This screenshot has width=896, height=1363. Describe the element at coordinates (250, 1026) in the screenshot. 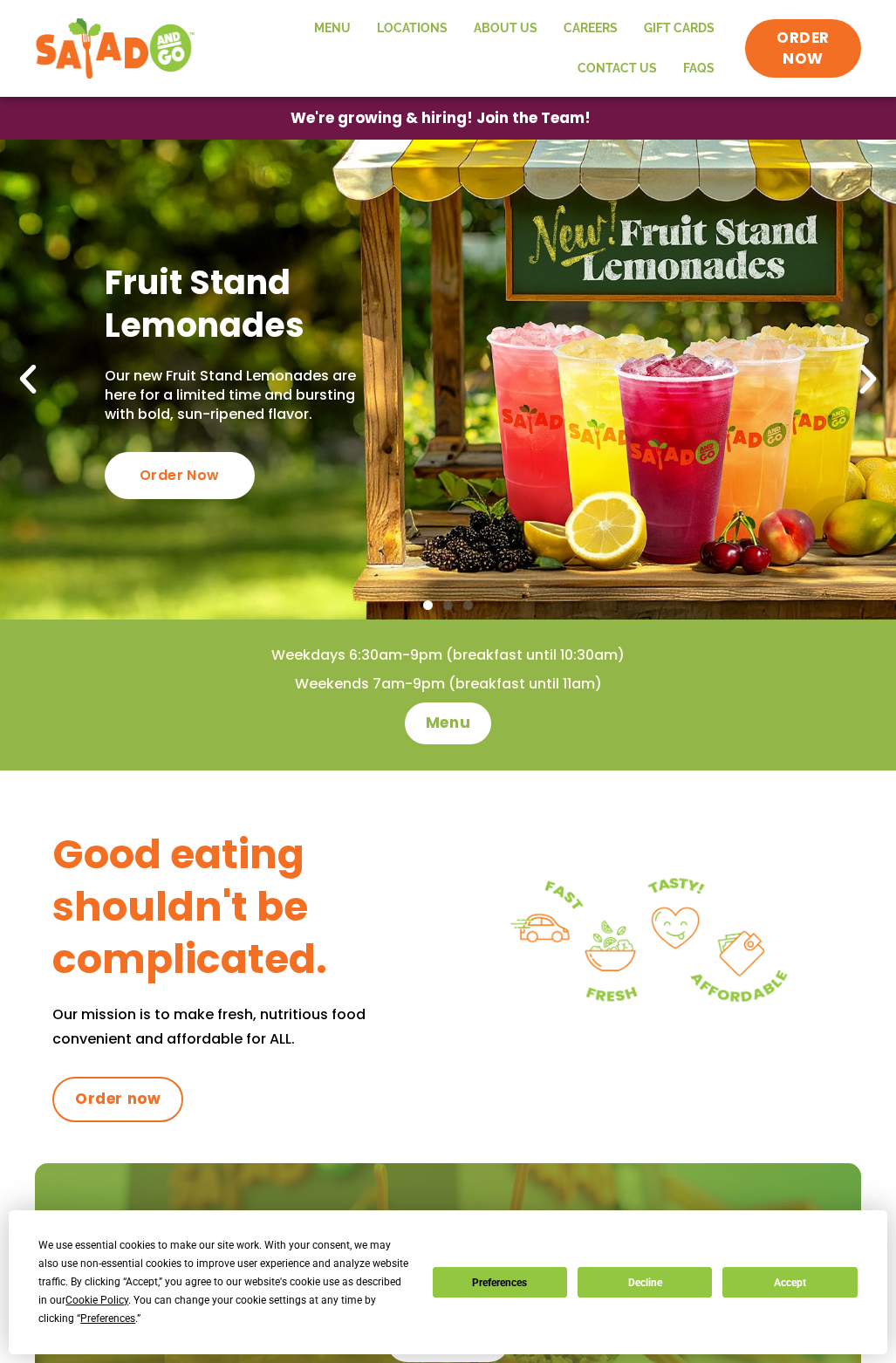

I see `p: Our mission is to make fresh, nutritious food convenient and affordable for ALL.` at that location.